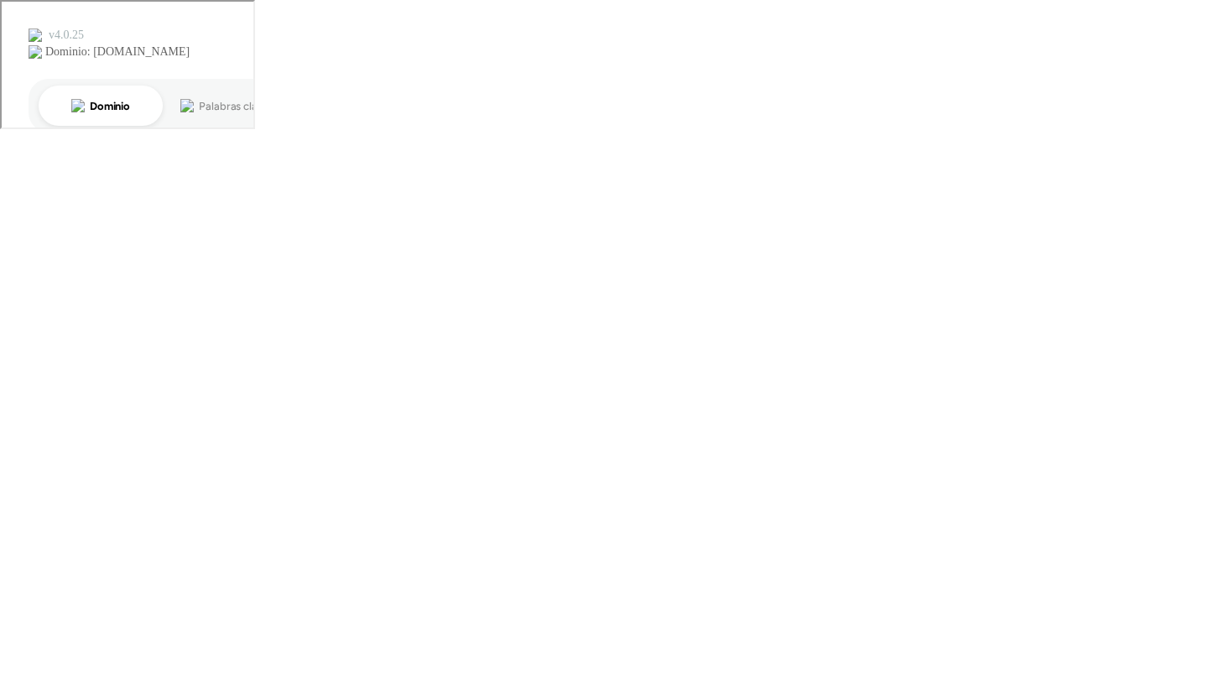  Describe the element at coordinates (34, 34) in the screenshot. I see `img: logo_orange.svg` at that location.